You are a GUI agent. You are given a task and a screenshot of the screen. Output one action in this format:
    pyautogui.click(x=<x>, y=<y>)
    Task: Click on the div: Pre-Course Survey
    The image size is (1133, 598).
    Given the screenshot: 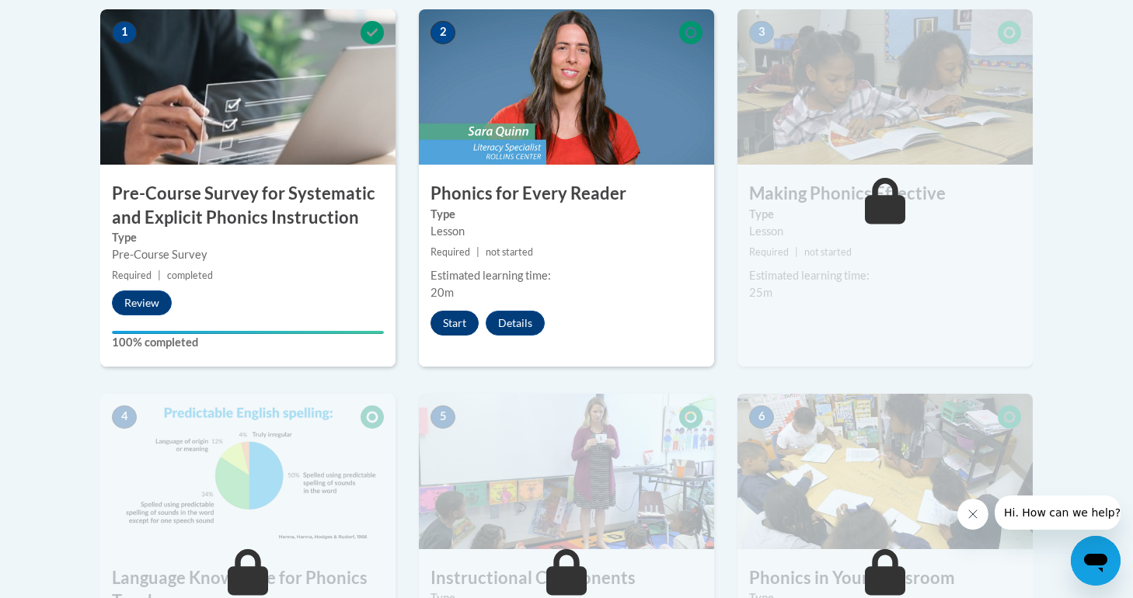 What is the action you would take?
    pyautogui.click(x=248, y=255)
    